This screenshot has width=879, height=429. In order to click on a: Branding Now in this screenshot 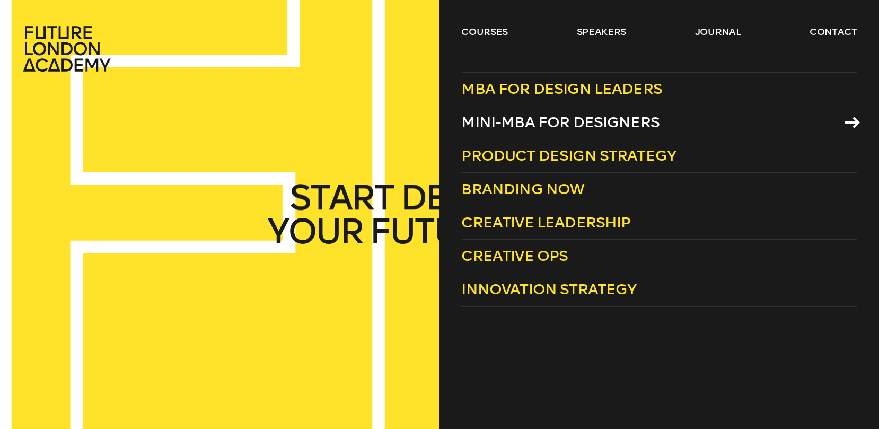, I will do `click(659, 189)`.